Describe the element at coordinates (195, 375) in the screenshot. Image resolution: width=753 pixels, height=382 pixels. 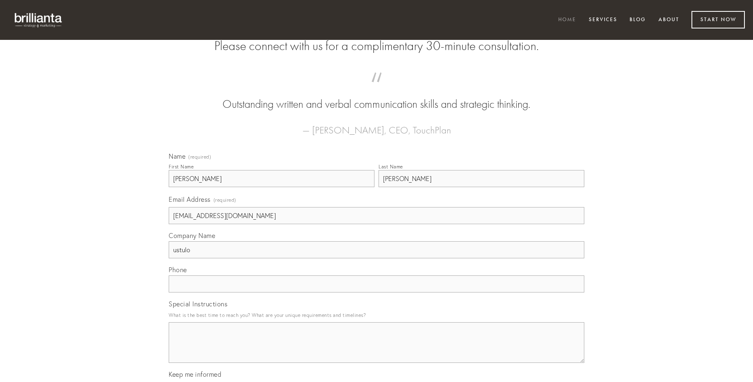
I see `span: Keep me informed` at that location.